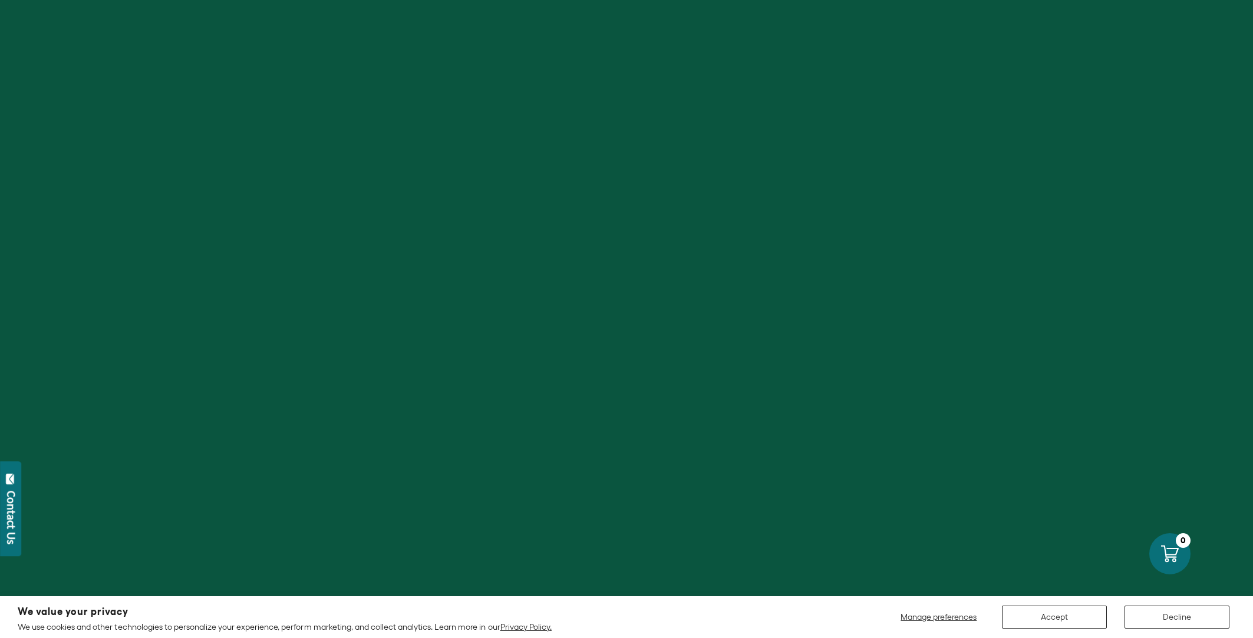  Describe the element at coordinates (939, 617) in the screenshot. I see `button: Manage preferences` at that location.